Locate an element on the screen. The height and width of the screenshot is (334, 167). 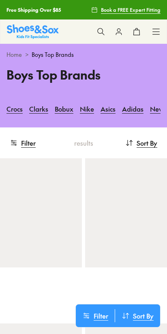
h1: Boys Top Brands is located at coordinates (84, 74).